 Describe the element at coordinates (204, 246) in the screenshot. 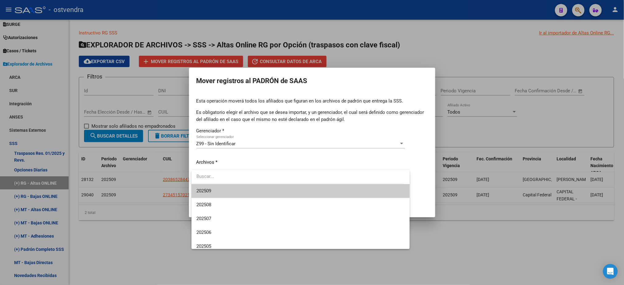

I see `span: 202505` at that location.